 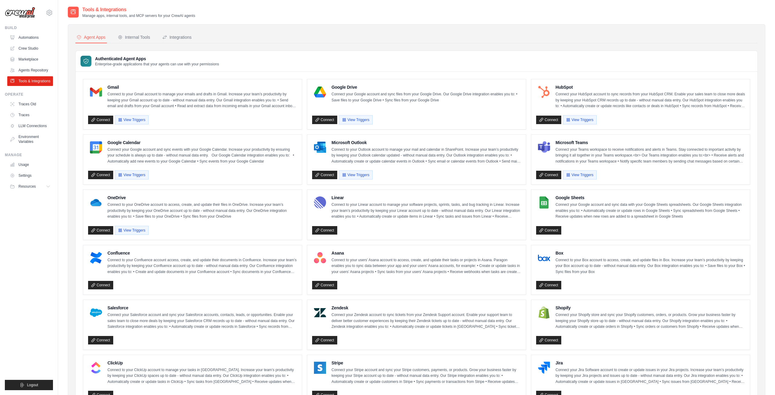 I want to click on p: Connect to your OneDrive account to access, create, and update their files in OneDrive. Increase ..., so click(x=202, y=211).